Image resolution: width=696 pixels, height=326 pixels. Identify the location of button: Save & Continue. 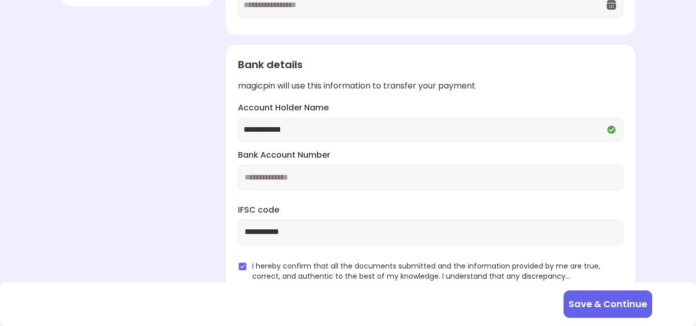
(608, 305).